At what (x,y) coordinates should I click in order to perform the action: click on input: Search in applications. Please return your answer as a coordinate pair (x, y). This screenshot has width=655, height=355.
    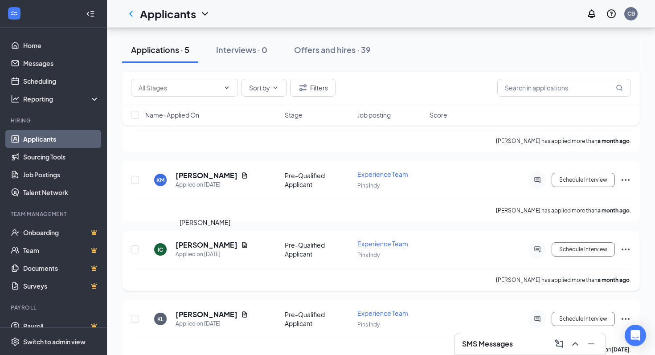
    Looking at the image, I should click on (564, 88).